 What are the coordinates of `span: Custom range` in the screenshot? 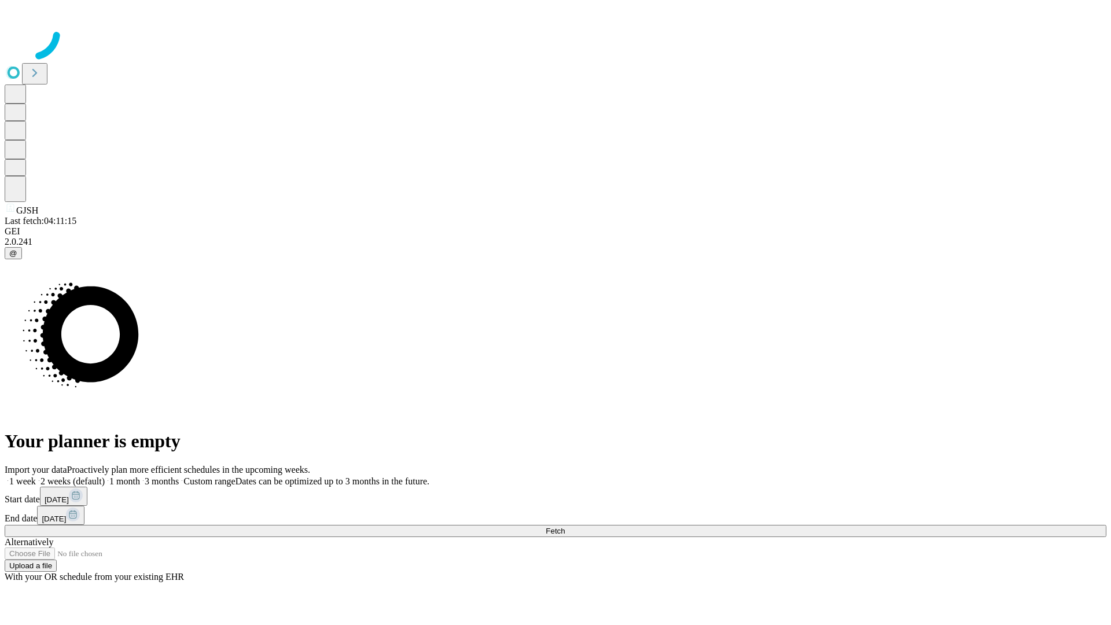 It's located at (209, 481).